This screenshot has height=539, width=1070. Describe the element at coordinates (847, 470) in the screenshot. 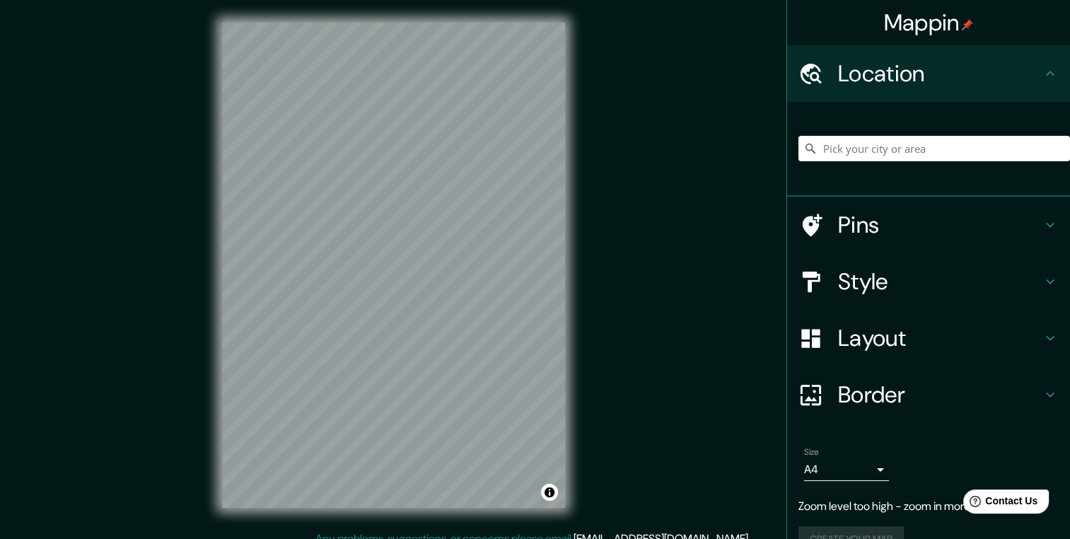

I see `div: A4` at that location.